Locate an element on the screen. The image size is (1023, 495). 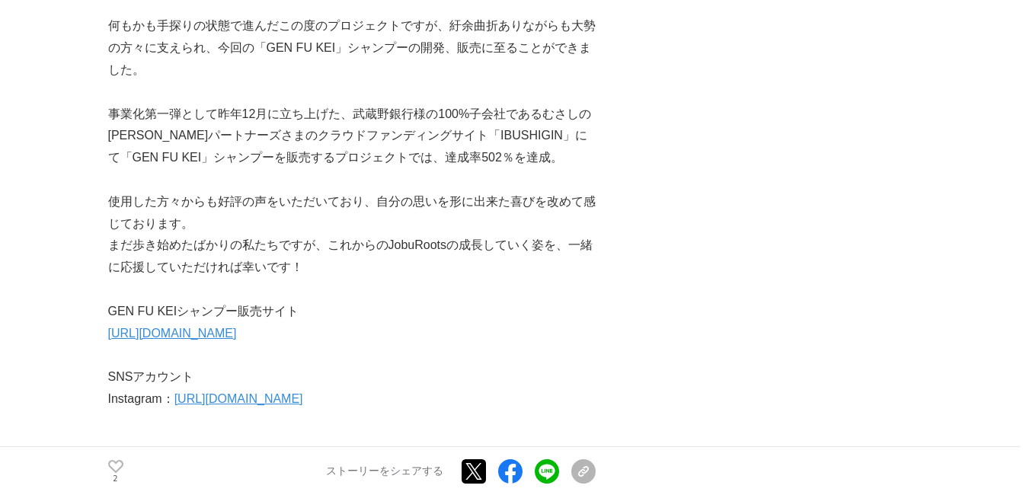
p: Instagram： is located at coordinates (352, 399).